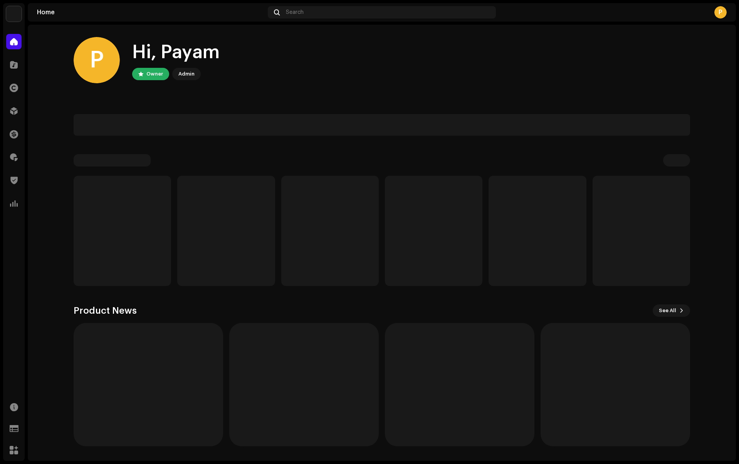 The width and height of the screenshot is (739, 464). I want to click on div: Owner, so click(154, 74).